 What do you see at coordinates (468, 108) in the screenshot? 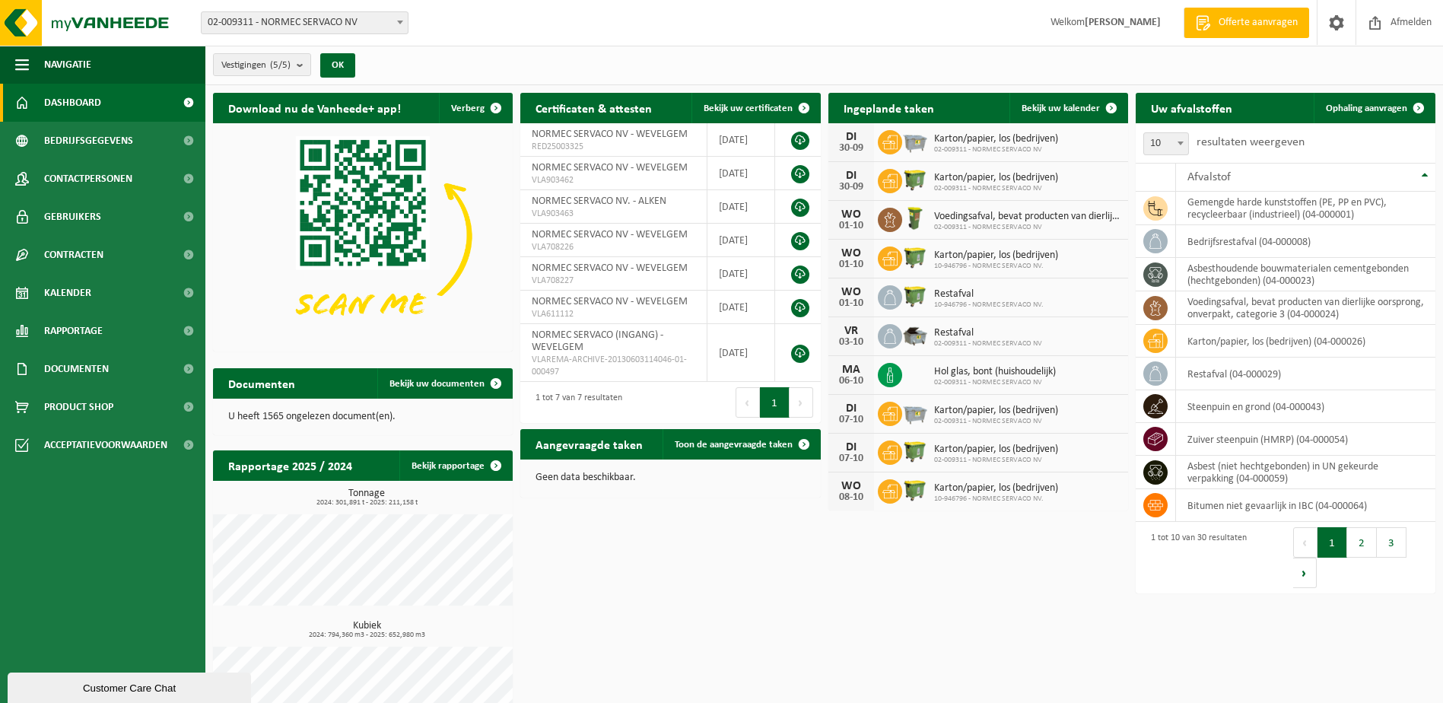
I see `span: Verberg` at bounding box center [468, 108].